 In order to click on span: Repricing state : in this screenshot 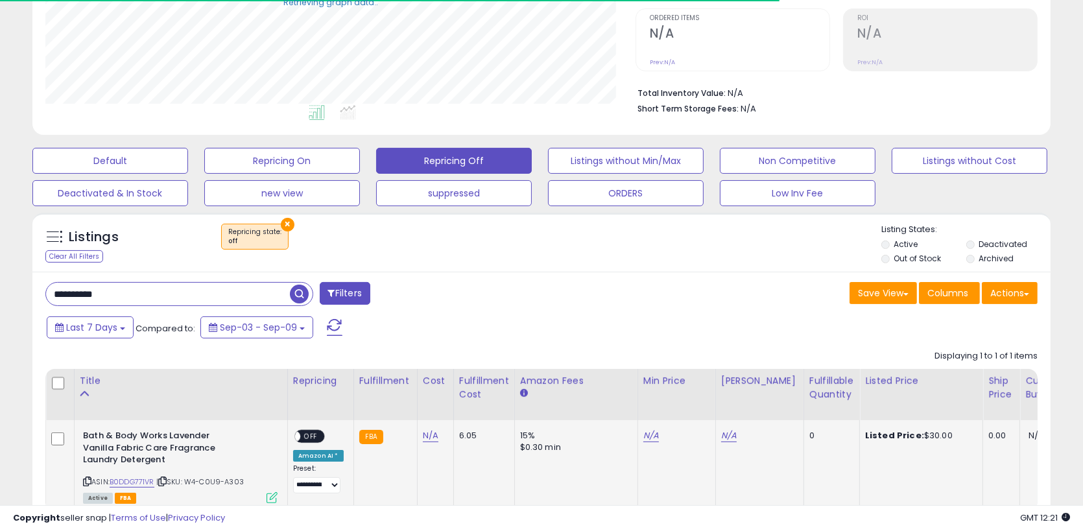, I will do `click(255, 237)`.